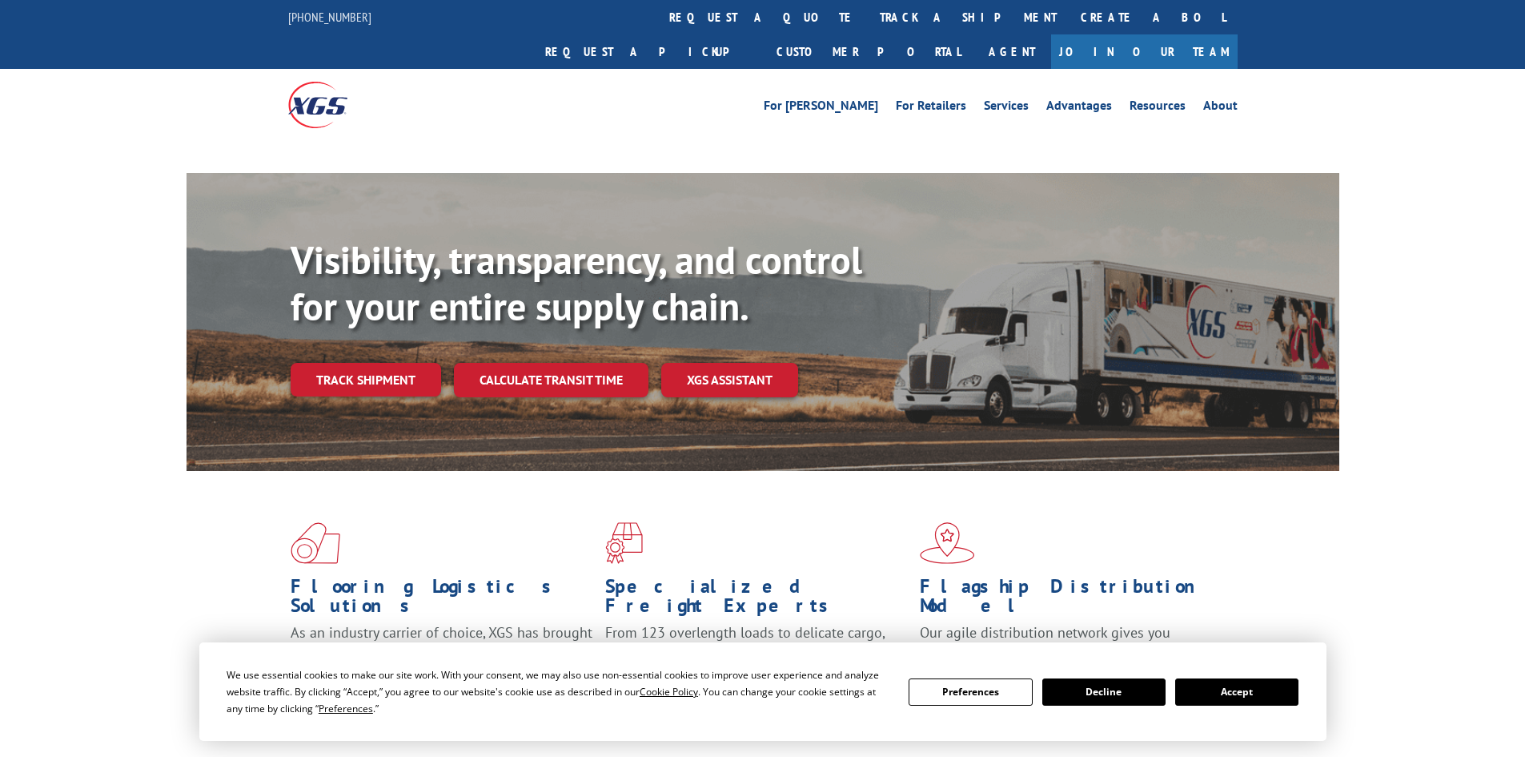 This screenshot has width=1525, height=757. I want to click on h1: Flagship Distribution Model, so click(1071, 600).